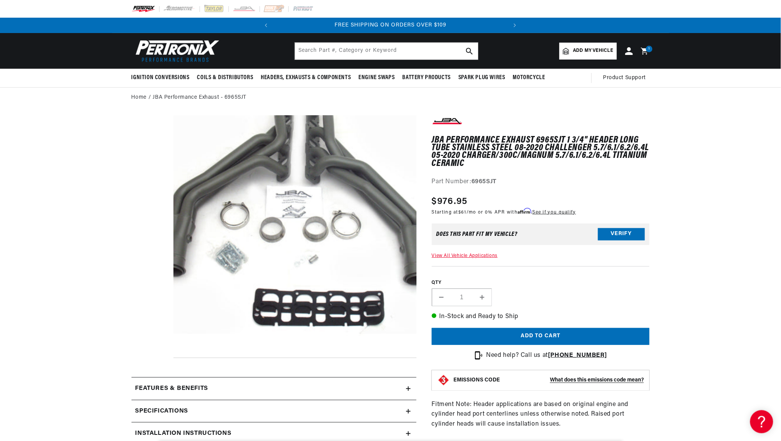  What do you see at coordinates (541, 152) in the screenshot?
I see `h1: JBA Performance Exhaust 6965SJT 1 3/4" Header Long Tube Stainless Steel 08-2020 Challenger 5.7/6....` at bounding box center [541, 152].